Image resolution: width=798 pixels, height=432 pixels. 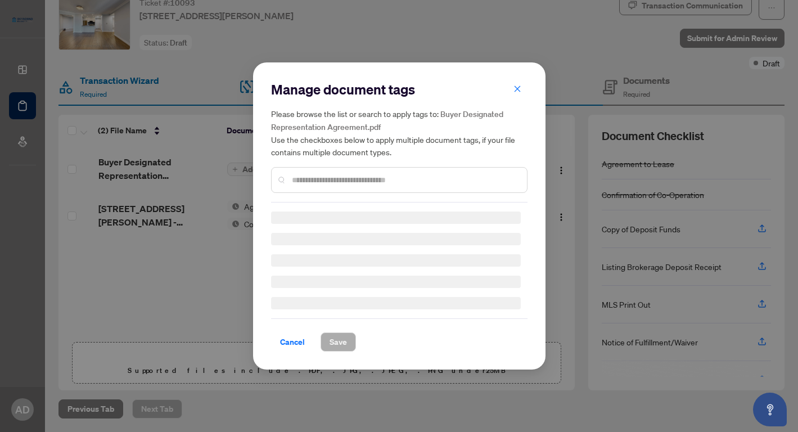 I want to click on button: Open asap, so click(x=769, y=409).